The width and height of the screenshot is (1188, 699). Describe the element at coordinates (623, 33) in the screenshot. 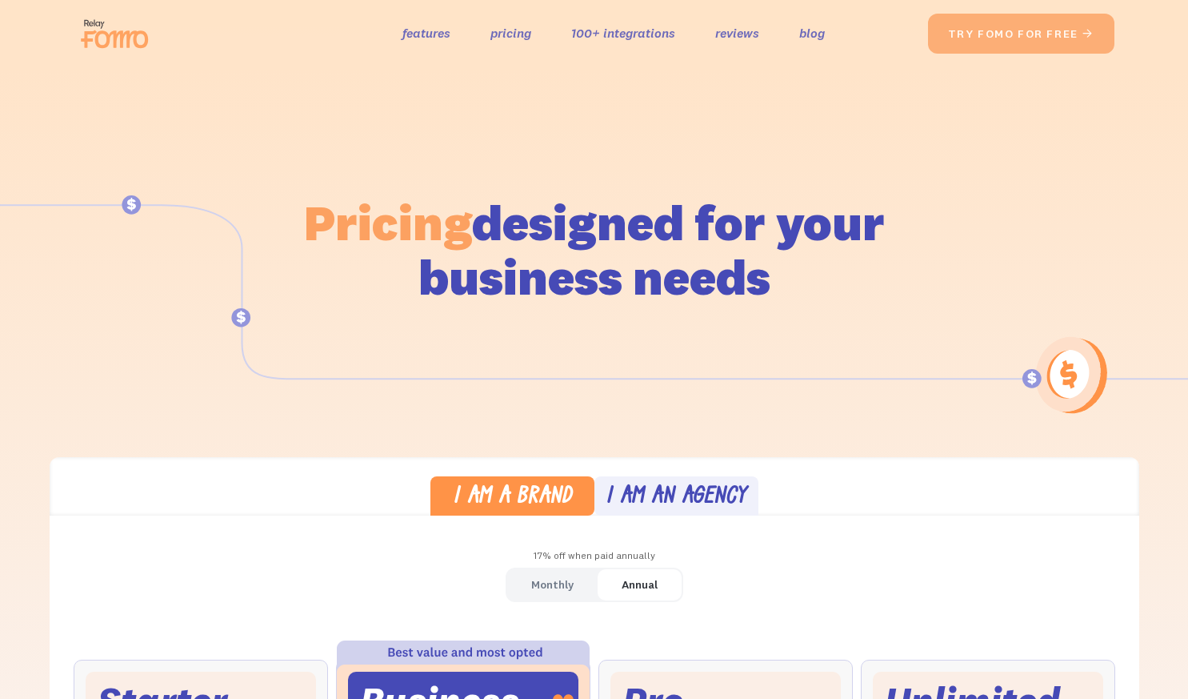

I see `a: 100+ integrations` at that location.